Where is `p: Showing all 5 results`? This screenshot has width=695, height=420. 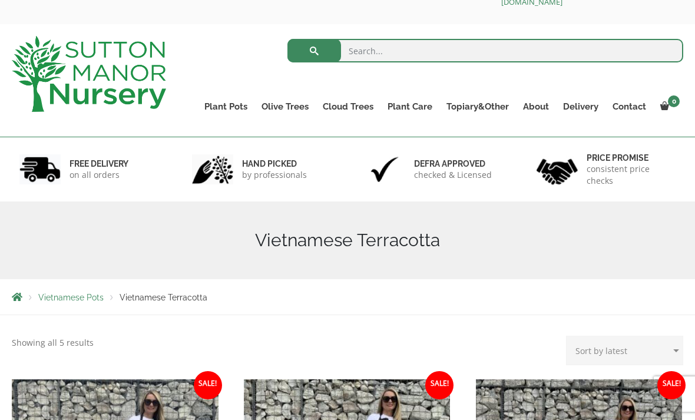 p: Showing all 5 results is located at coordinates (52, 343).